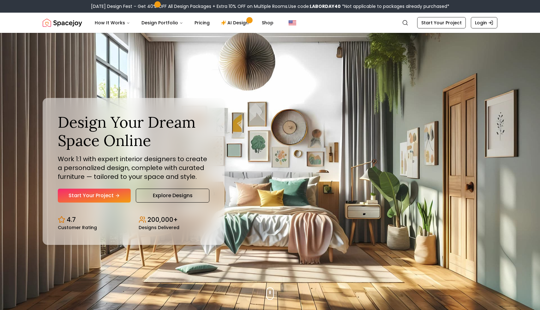 The width and height of the screenshot is (540, 310). Describe the element at coordinates (62, 23) in the screenshot. I see `a: Spacejoy` at that location.